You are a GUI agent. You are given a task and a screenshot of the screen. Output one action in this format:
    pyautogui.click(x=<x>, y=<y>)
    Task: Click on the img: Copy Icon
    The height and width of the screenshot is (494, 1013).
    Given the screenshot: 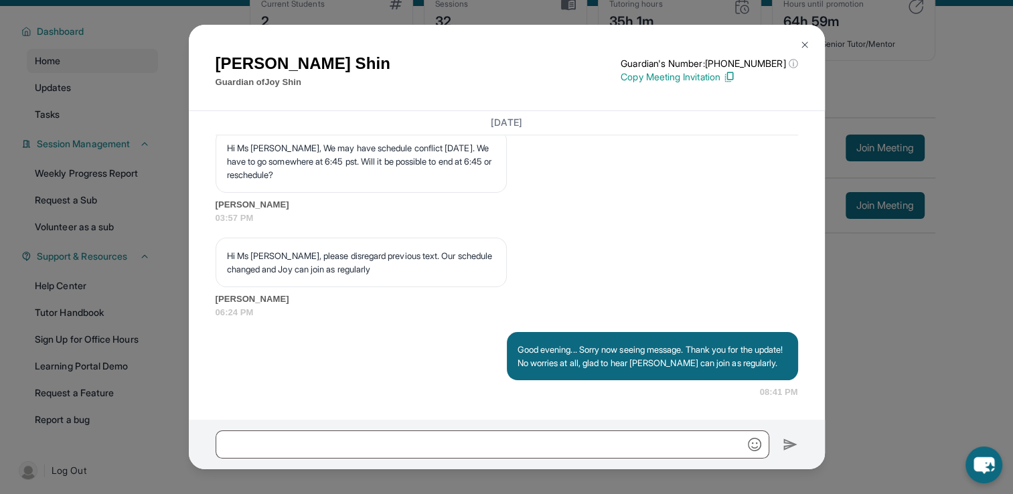 What is the action you would take?
    pyautogui.click(x=729, y=77)
    